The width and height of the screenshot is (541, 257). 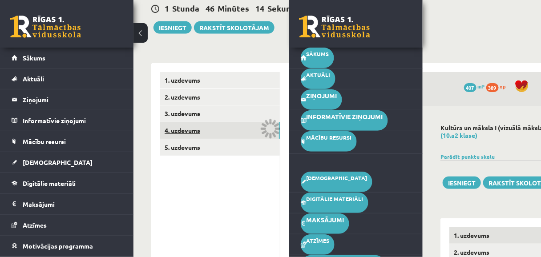 I want to click on a: 4. uzdevums, so click(x=220, y=130).